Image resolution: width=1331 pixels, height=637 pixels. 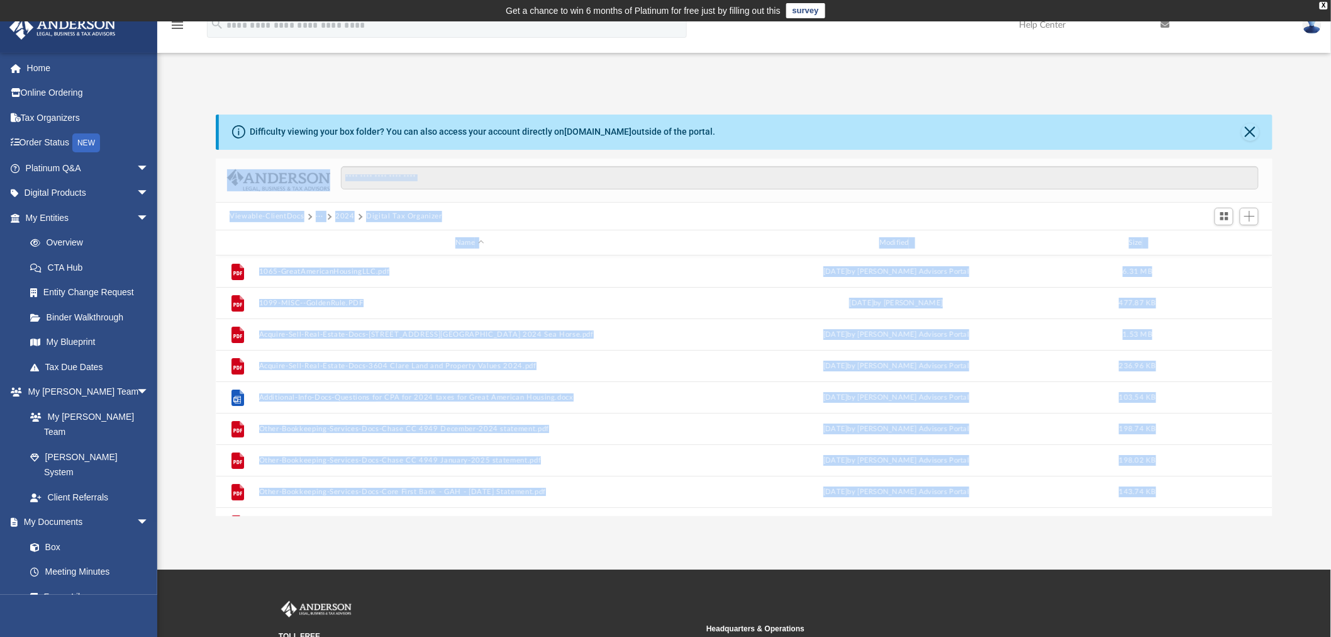 I want to click on a: My Blueprint, so click(x=89, y=342).